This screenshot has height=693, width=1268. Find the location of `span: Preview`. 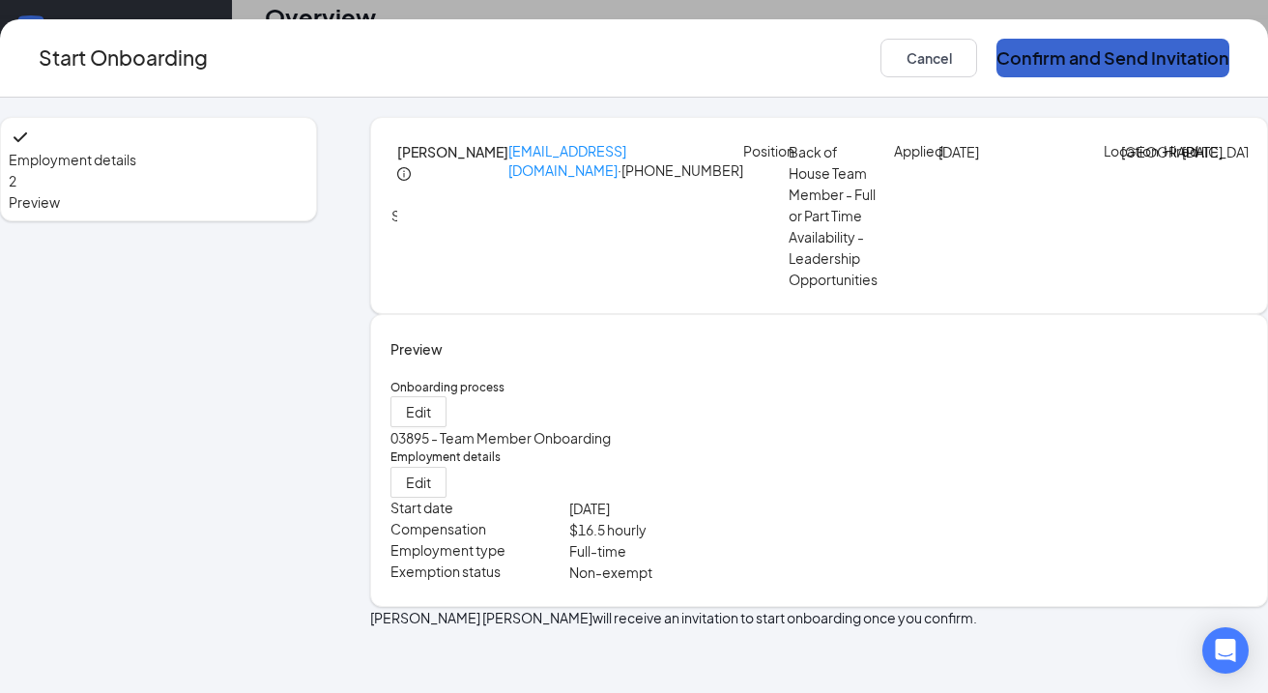

span: Preview is located at coordinates (158, 202).